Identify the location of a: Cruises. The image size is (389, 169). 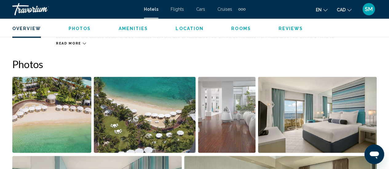
(225, 9).